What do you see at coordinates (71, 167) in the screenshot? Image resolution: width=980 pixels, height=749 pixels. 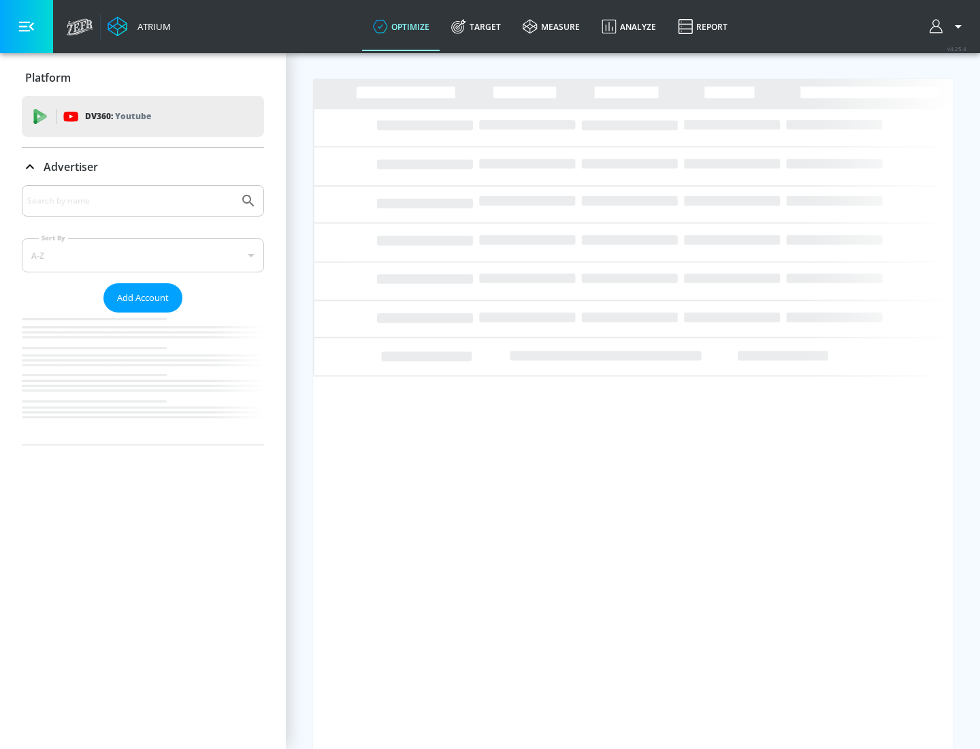 I see `p: Advertiser` at bounding box center [71, 167].